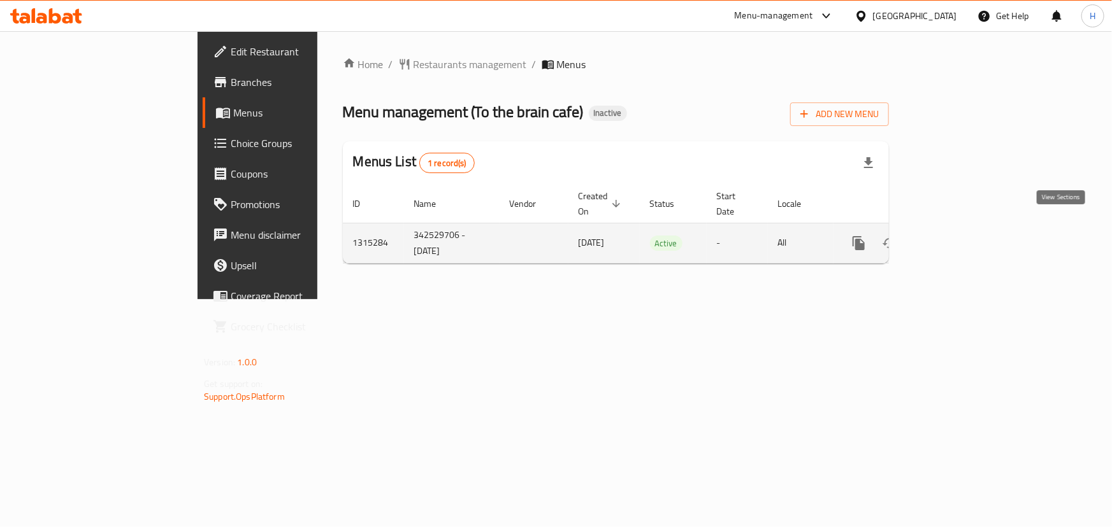 The image size is (1112, 527). What do you see at coordinates (666, 243) in the screenshot?
I see `div: Active` at bounding box center [666, 243].